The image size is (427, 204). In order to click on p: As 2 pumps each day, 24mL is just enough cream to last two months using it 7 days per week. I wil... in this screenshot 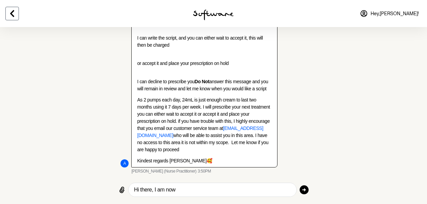, I will do `click(204, 125)`.